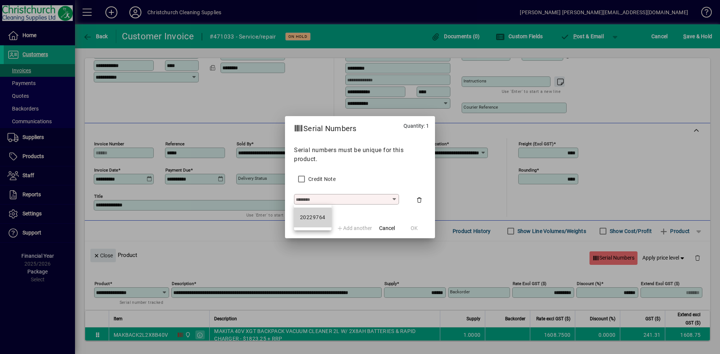 Image resolution: width=720 pixels, height=354 pixels. I want to click on mat-option: 20229764, so click(313, 217).